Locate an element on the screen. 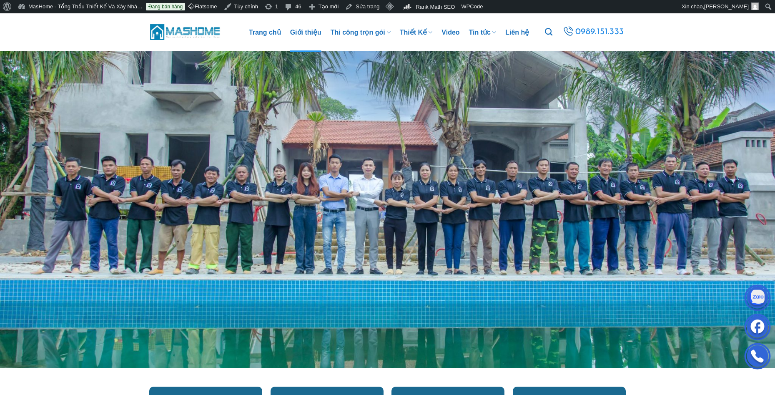 The image size is (775, 395). img: Phone is located at coordinates (757, 357).